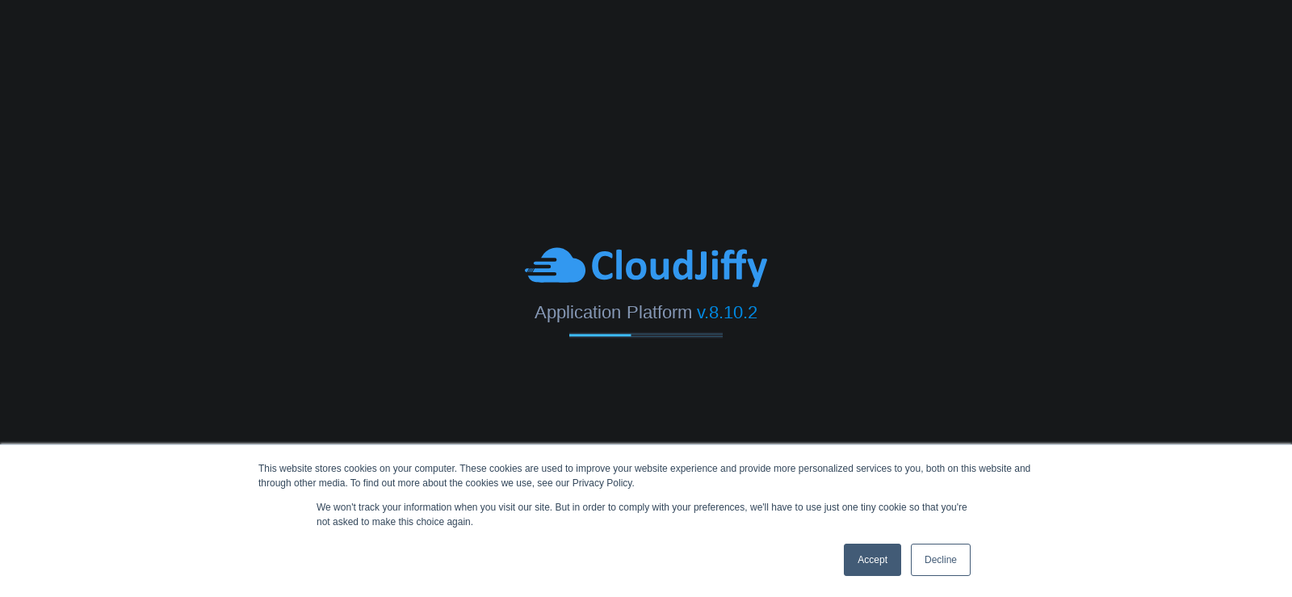 This screenshot has width=1292, height=597. What do you see at coordinates (613, 311) in the screenshot?
I see `span: Application Platform` at bounding box center [613, 311].